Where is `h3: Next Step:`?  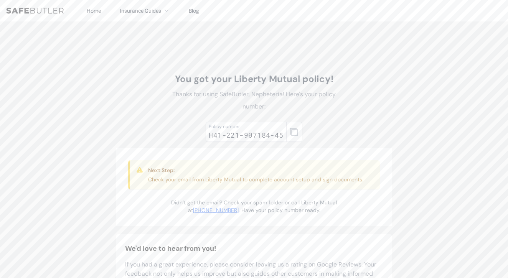
h3: Next Step: is located at coordinates (255, 170).